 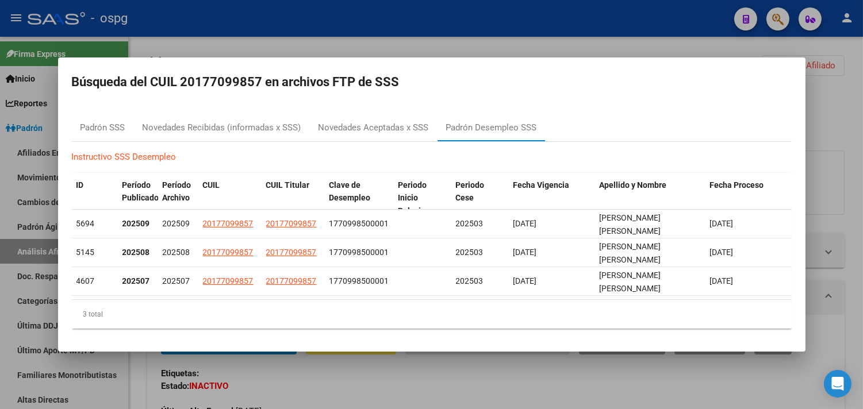 I want to click on div: 202507, so click(x=178, y=281).